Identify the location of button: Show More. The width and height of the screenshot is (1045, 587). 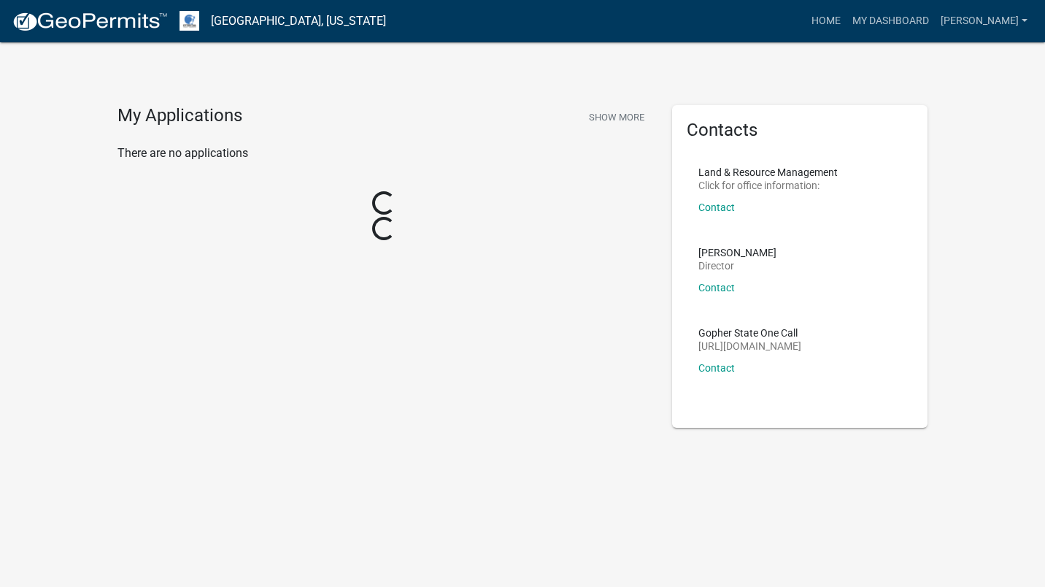
(617, 117).